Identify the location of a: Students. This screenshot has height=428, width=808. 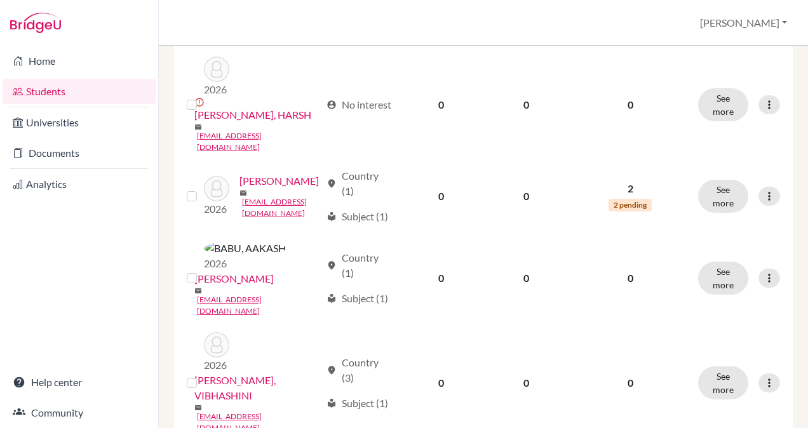
(79, 91).